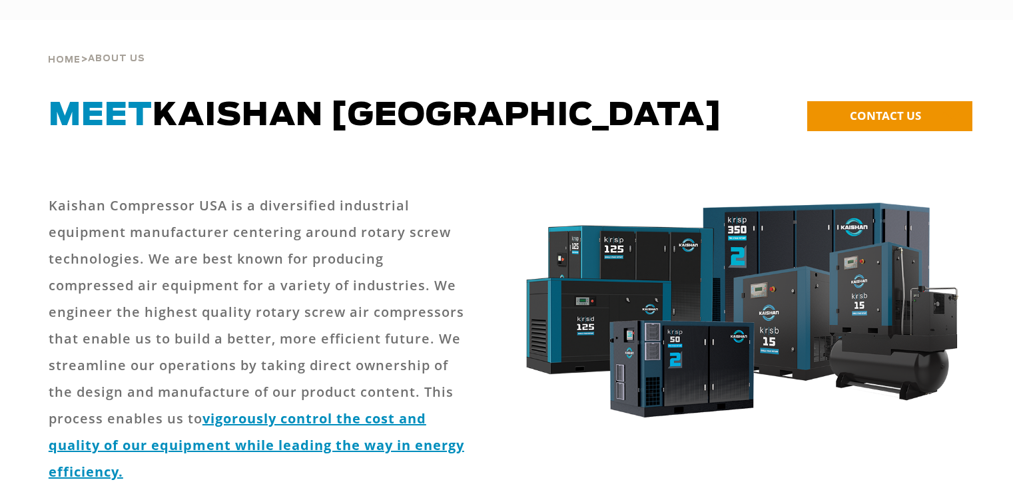 This screenshot has height=486, width=1013. What do you see at coordinates (260, 339) in the screenshot?
I see `p: Kaishan Compressor USA is a diversified industrial equipment manufacturer centering around rotary...` at bounding box center [260, 339].